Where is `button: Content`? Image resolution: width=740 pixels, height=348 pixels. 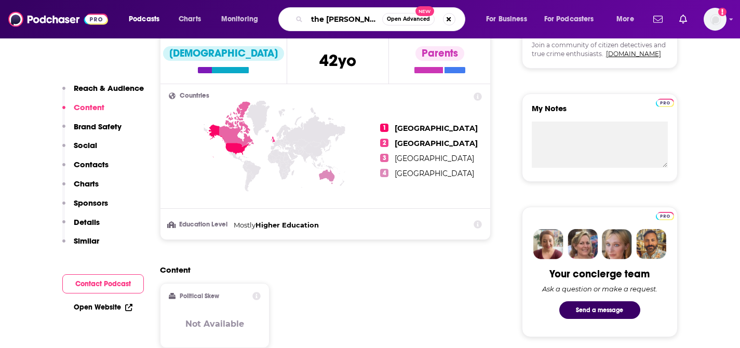 button: Content is located at coordinates (83, 112).